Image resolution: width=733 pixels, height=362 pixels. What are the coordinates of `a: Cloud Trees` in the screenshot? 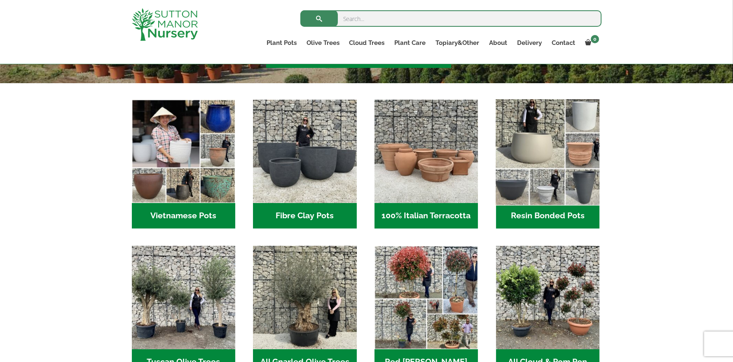 It's located at (367, 43).